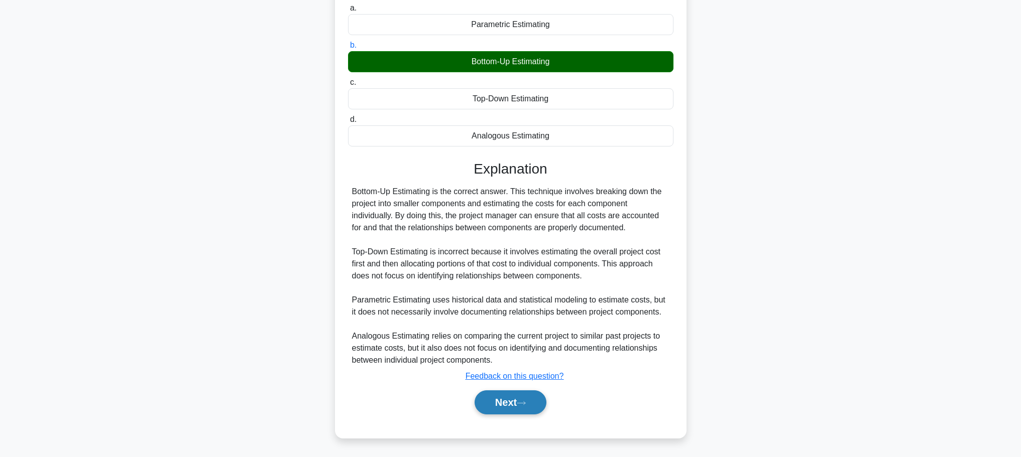 This screenshot has width=1021, height=457. I want to click on span: a., so click(353, 8).